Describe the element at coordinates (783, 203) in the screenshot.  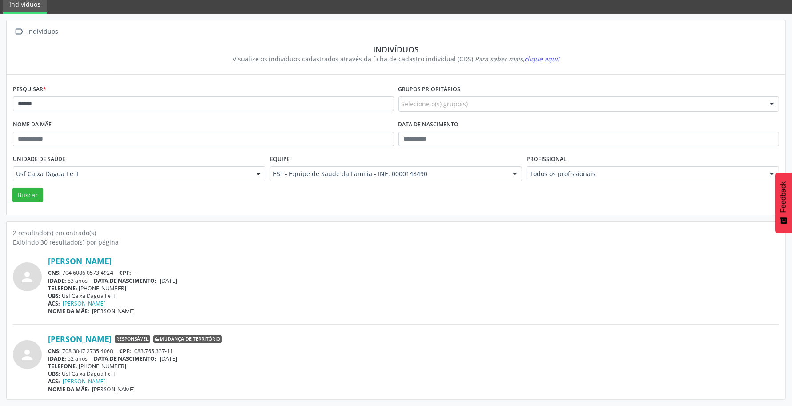
I see `button: Feedback - Mostrar pesquisa` at that location.